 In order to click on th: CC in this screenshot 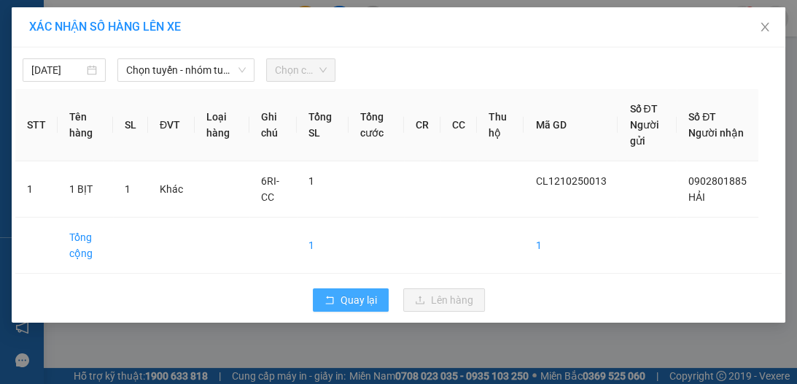, I will do `click(459, 125)`.